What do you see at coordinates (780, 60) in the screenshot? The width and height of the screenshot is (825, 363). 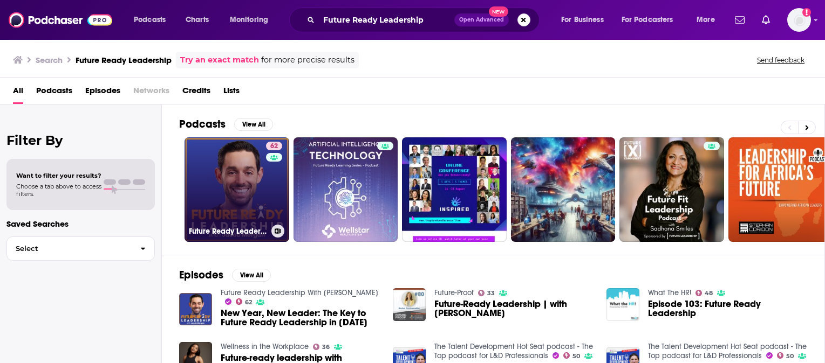 I see `button: Send feedback` at bounding box center [780, 60].